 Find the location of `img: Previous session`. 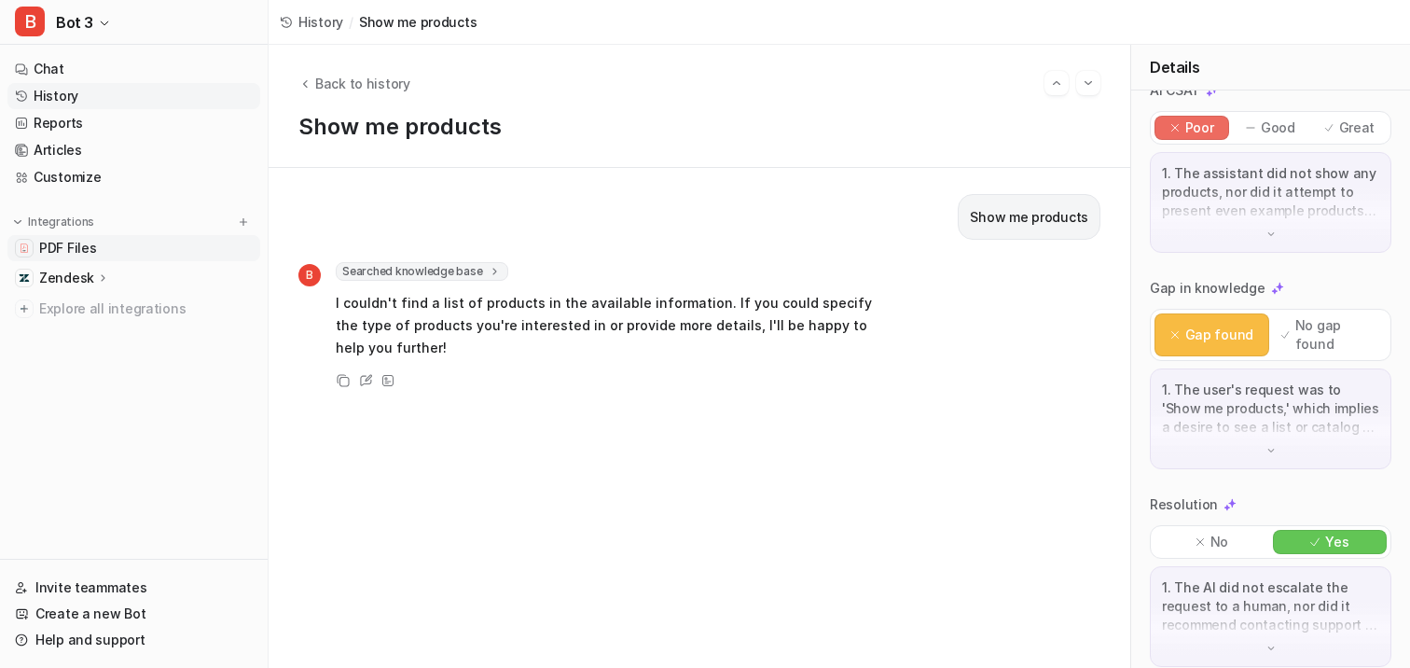

img: Previous session is located at coordinates (1057, 83).